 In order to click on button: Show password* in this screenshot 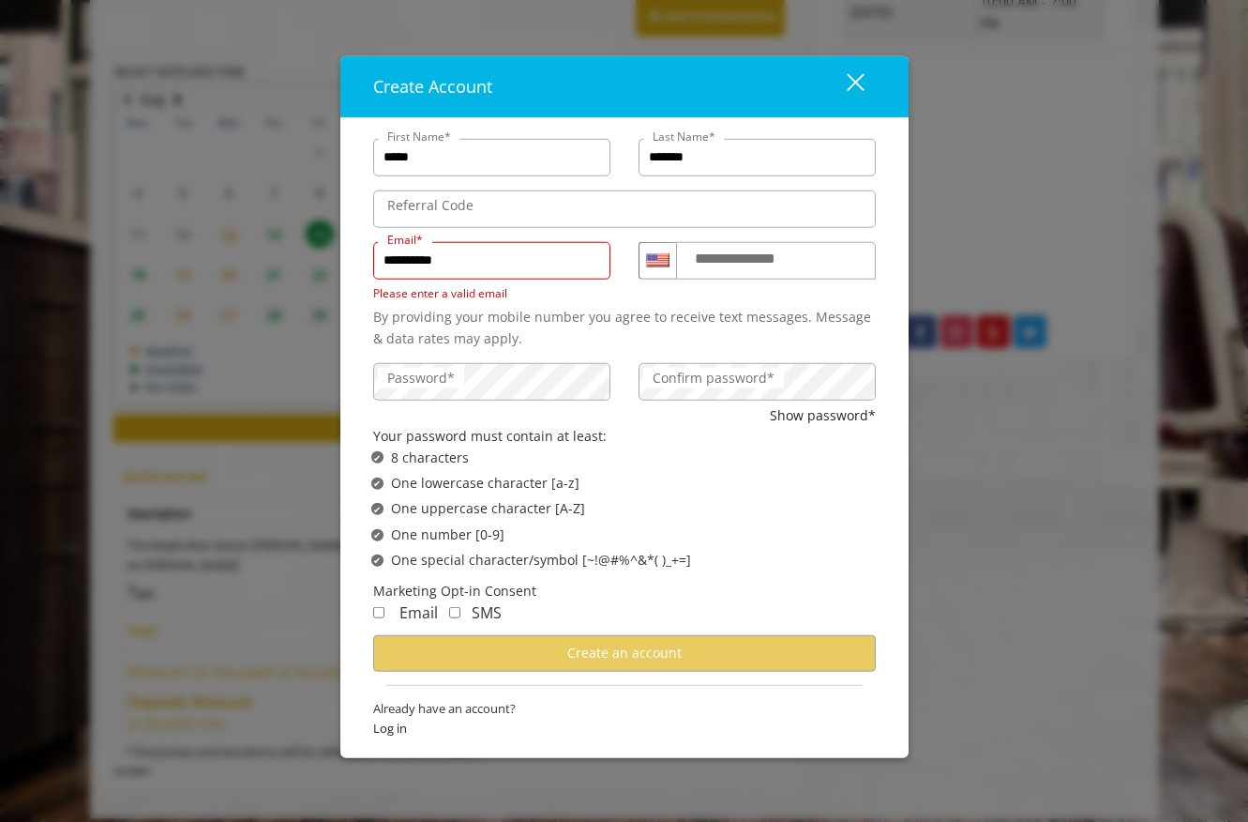, I will do `click(823, 415)`.